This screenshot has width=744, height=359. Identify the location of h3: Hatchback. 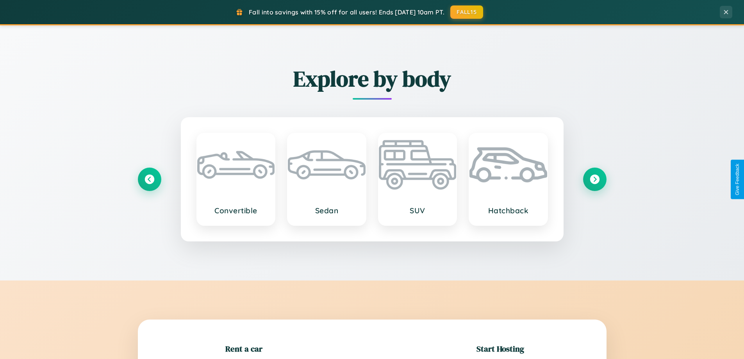
(508, 210).